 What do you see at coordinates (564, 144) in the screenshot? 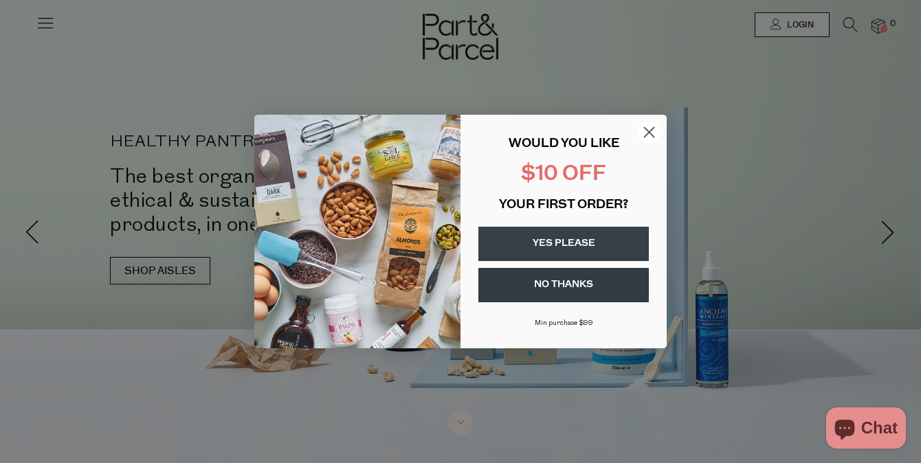
I see `span: WOULD YOU LIKE` at bounding box center [564, 144].